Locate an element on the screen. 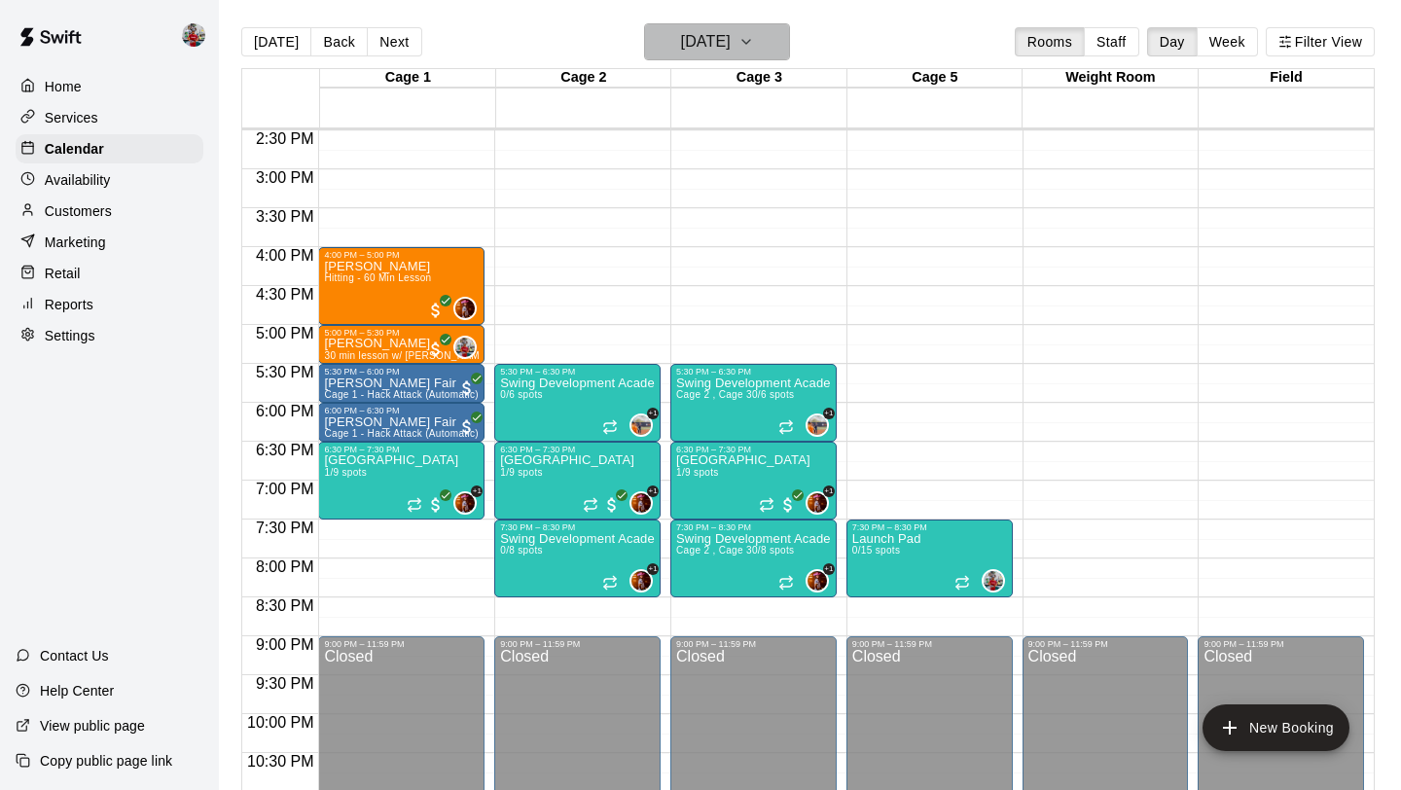 Image resolution: width=1401 pixels, height=790 pixels. div: Cage 2 is located at coordinates (584, 78).